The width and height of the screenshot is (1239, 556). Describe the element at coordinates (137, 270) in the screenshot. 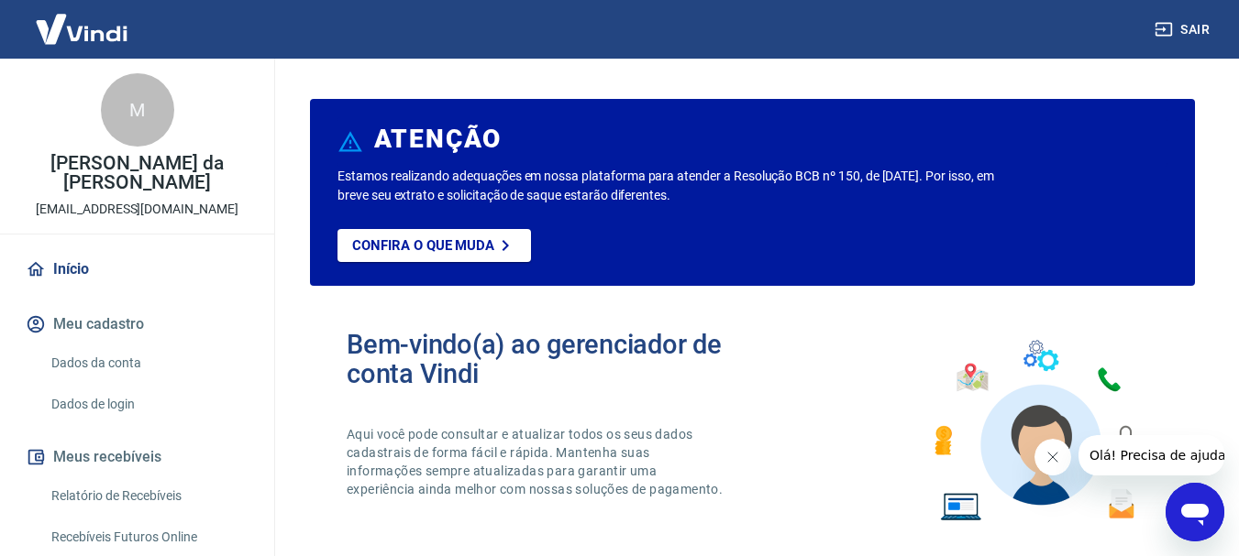

I see `a: Início` at that location.